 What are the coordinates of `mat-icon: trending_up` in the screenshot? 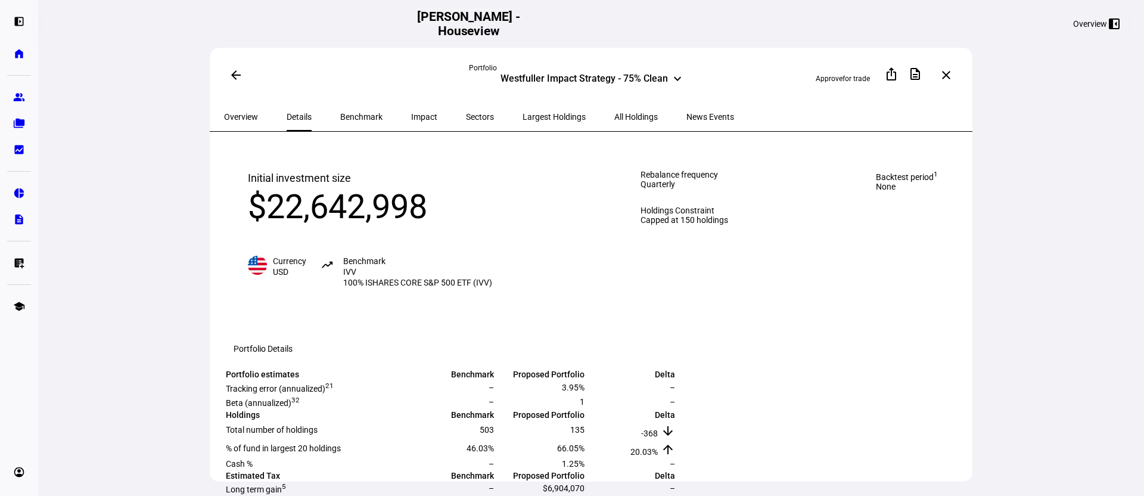 It's located at (328, 265).